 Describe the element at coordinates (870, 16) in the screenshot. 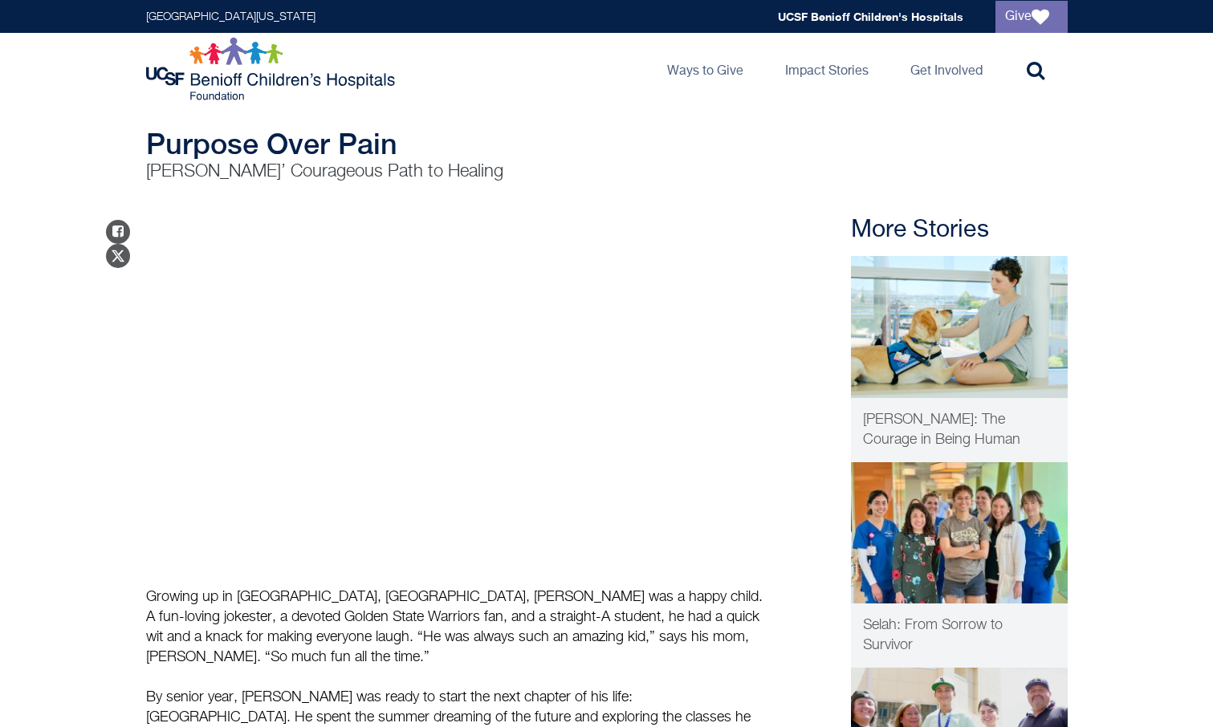

I see `a: UCSF Benioff Children's Hospitals` at that location.